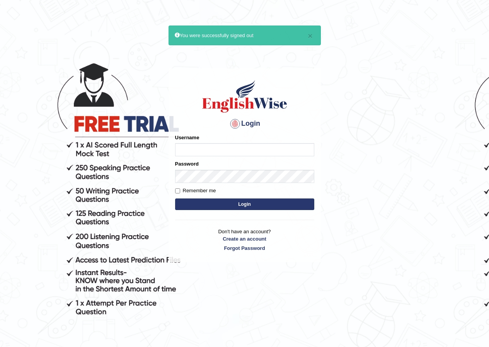 This screenshot has width=489, height=347. Describe the element at coordinates (245, 248) in the screenshot. I see `a: Forgot Password` at that location.